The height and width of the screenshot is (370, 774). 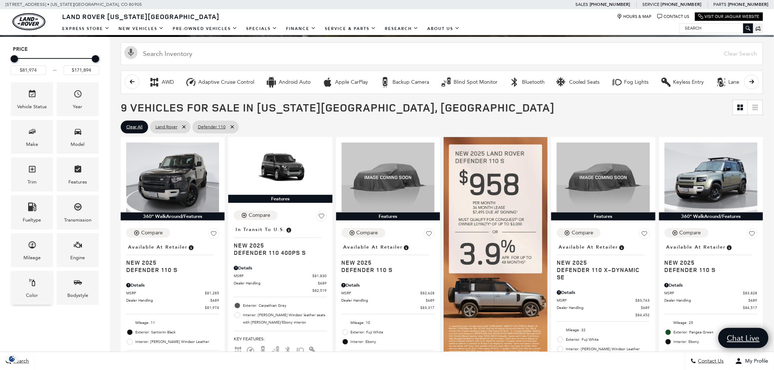 What do you see at coordinates (78, 220) in the screenshot?
I see `div: Transmission` at bounding box center [78, 220].